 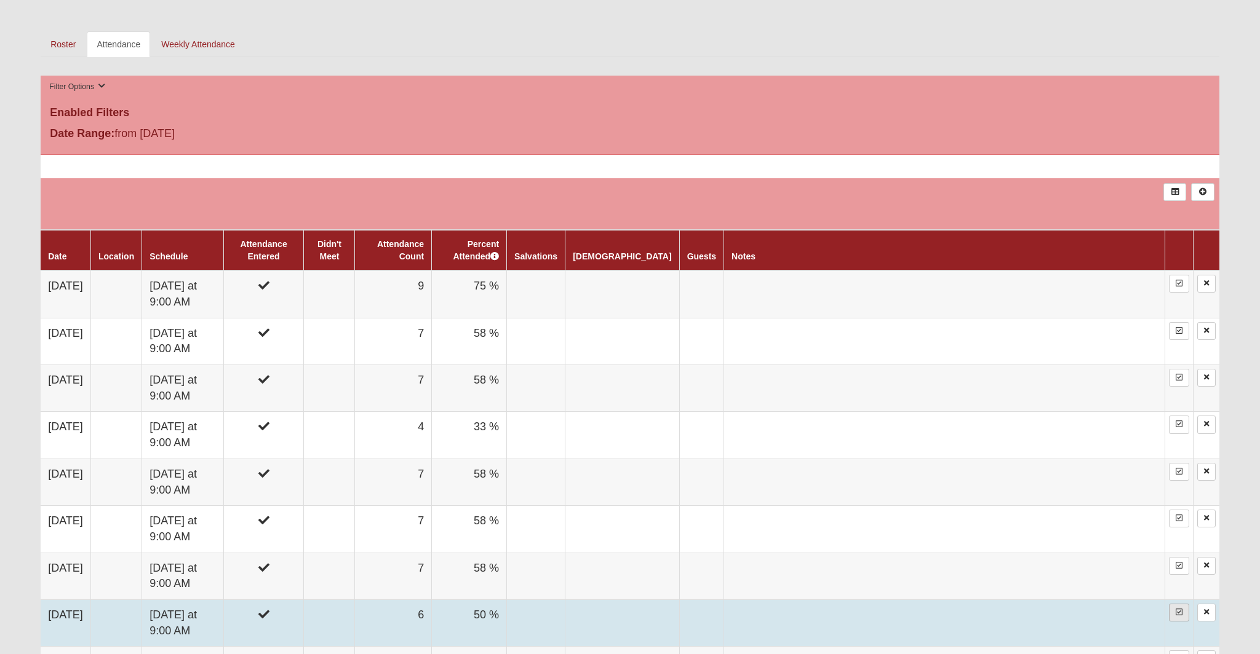 I want to click on td: 75 %, so click(x=469, y=294).